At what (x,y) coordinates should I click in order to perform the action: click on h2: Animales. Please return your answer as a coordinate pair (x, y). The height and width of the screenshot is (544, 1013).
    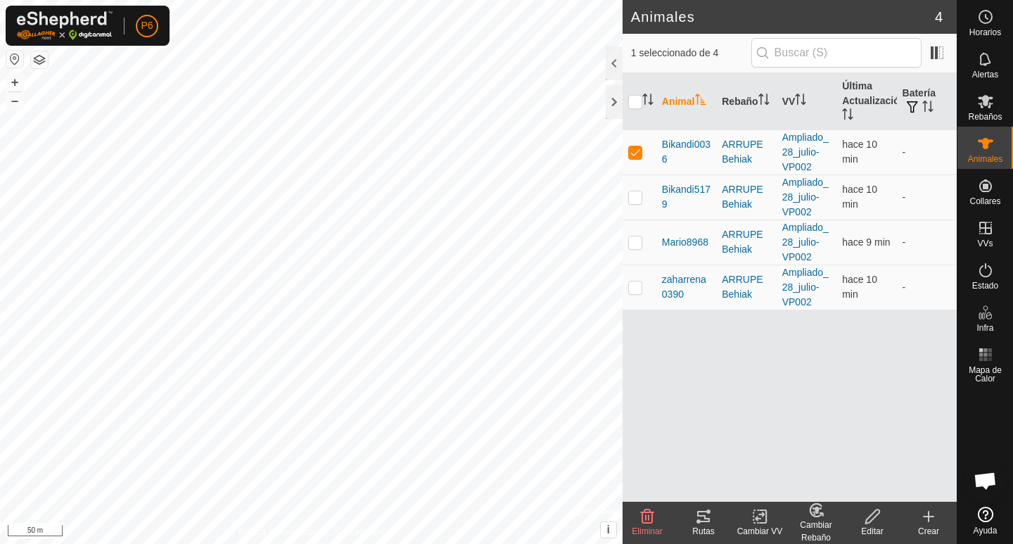
    Looking at the image, I should click on (783, 17).